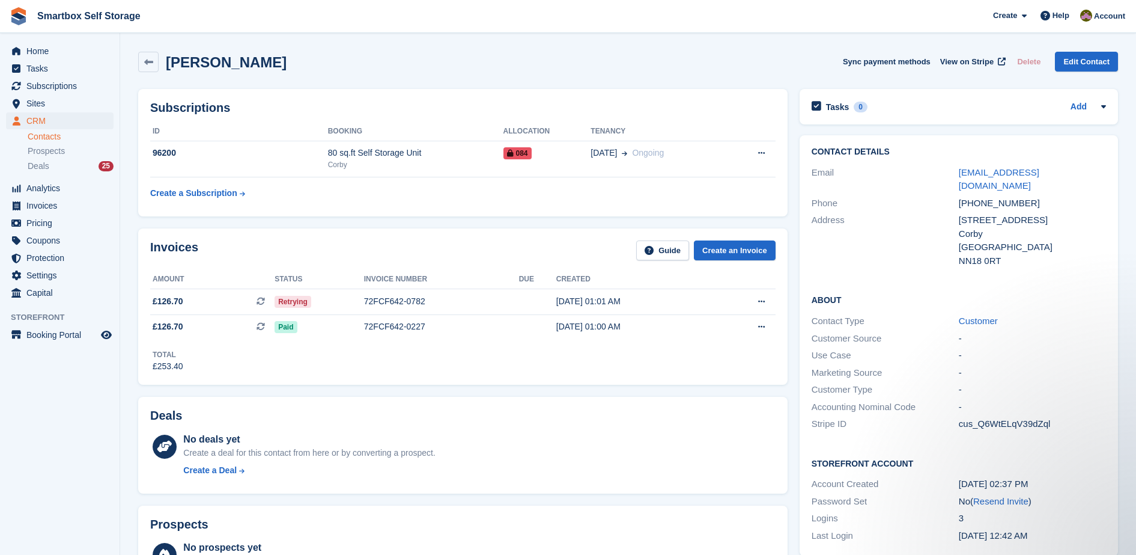  What do you see at coordinates (959, 299) in the screenshot?
I see `h2: About` at bounding box center [959, 299].